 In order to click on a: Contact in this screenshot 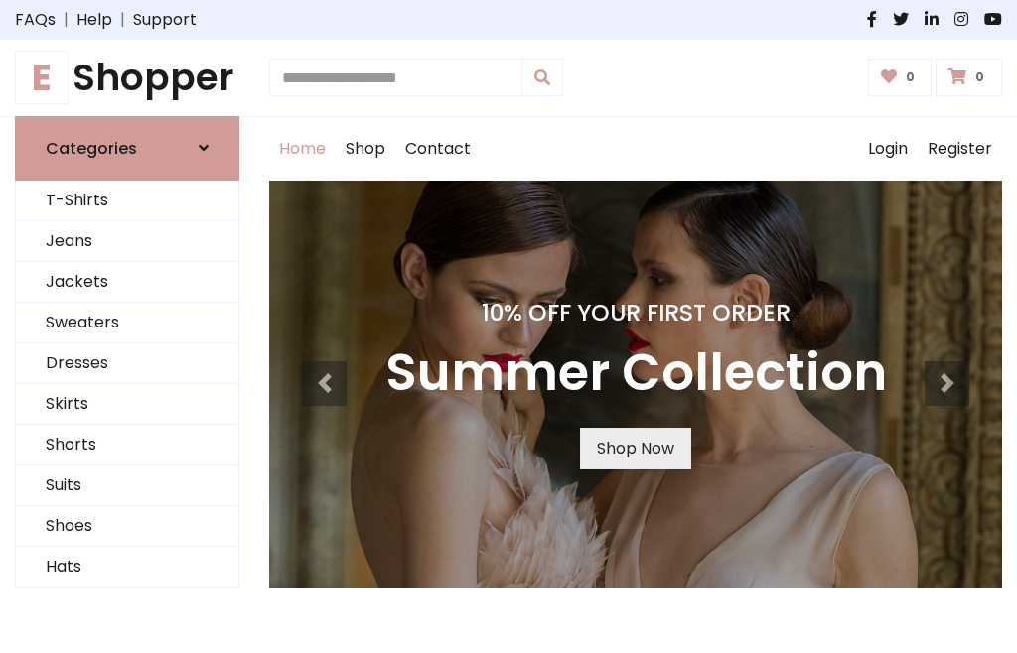, I will do `click(438, 149)`.